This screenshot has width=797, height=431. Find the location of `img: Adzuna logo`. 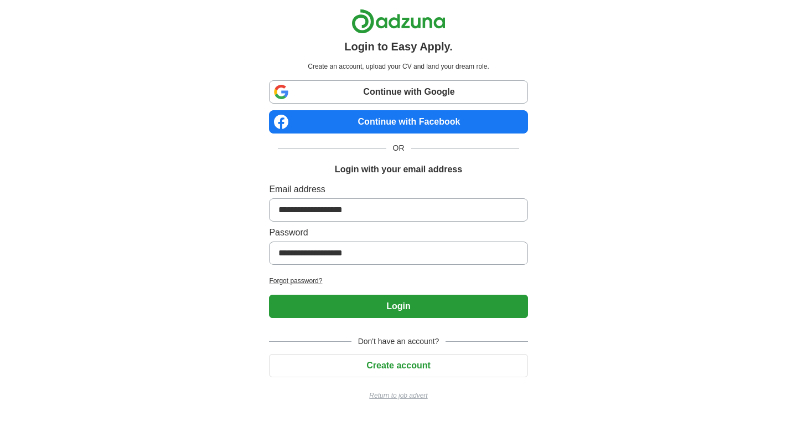

img: Adzuna logo is located at coordinates (399, 21).